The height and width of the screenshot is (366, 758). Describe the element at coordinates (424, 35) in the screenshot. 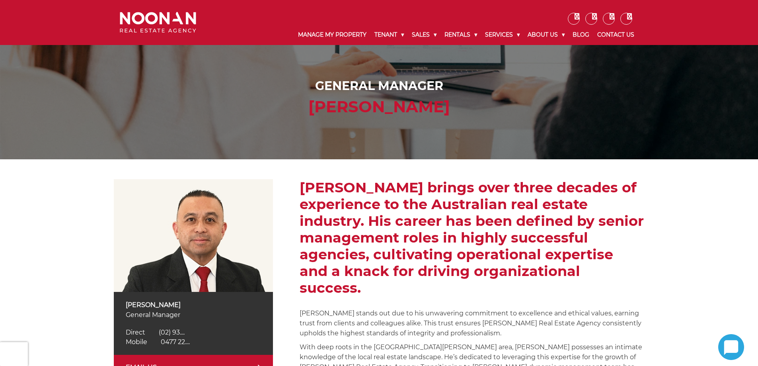

I see `a: Sales` at that location.